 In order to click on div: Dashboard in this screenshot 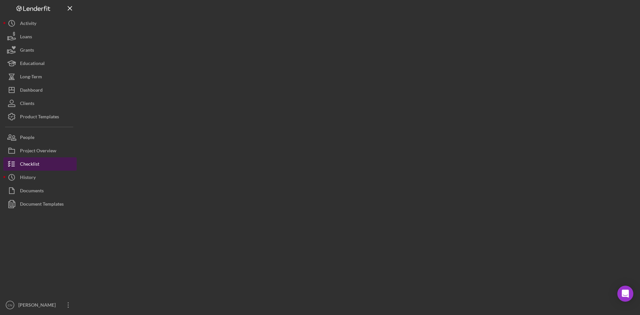, I will do `click(31, 91)`.